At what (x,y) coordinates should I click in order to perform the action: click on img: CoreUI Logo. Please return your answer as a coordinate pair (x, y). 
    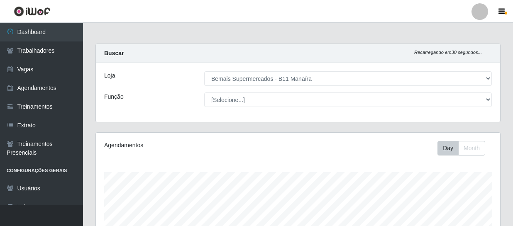
    Looking at the image, I should click on (32, 11).